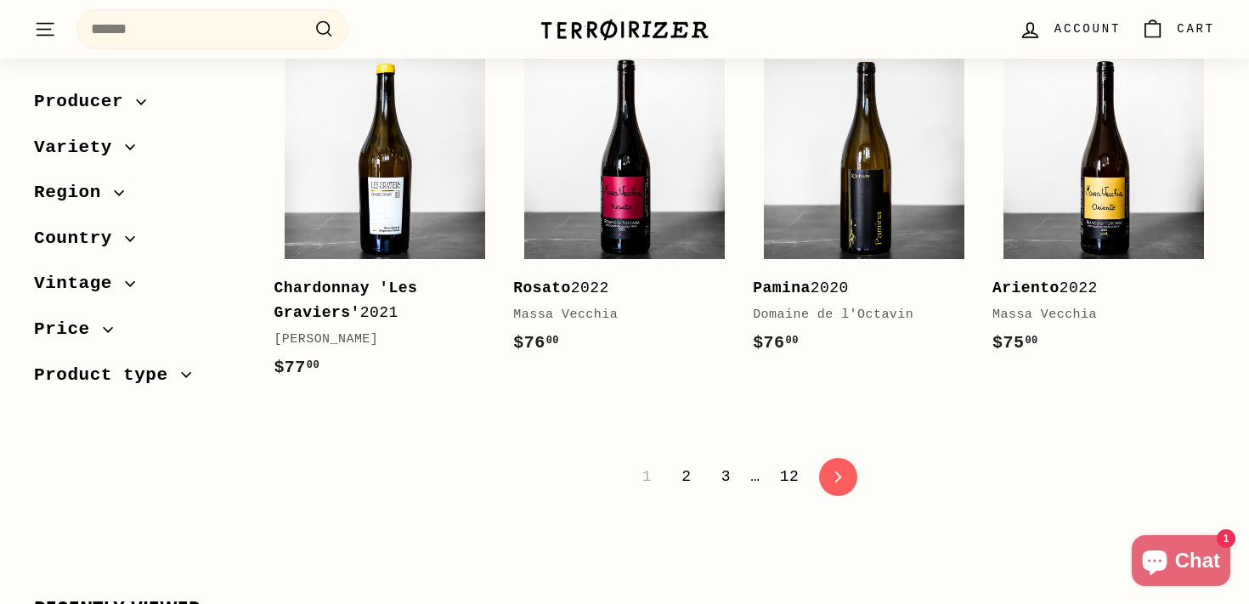  What do you see at coordinates (140, 380) in the screenshot?
I see `button: Product type` at bounding box center [140, 380].